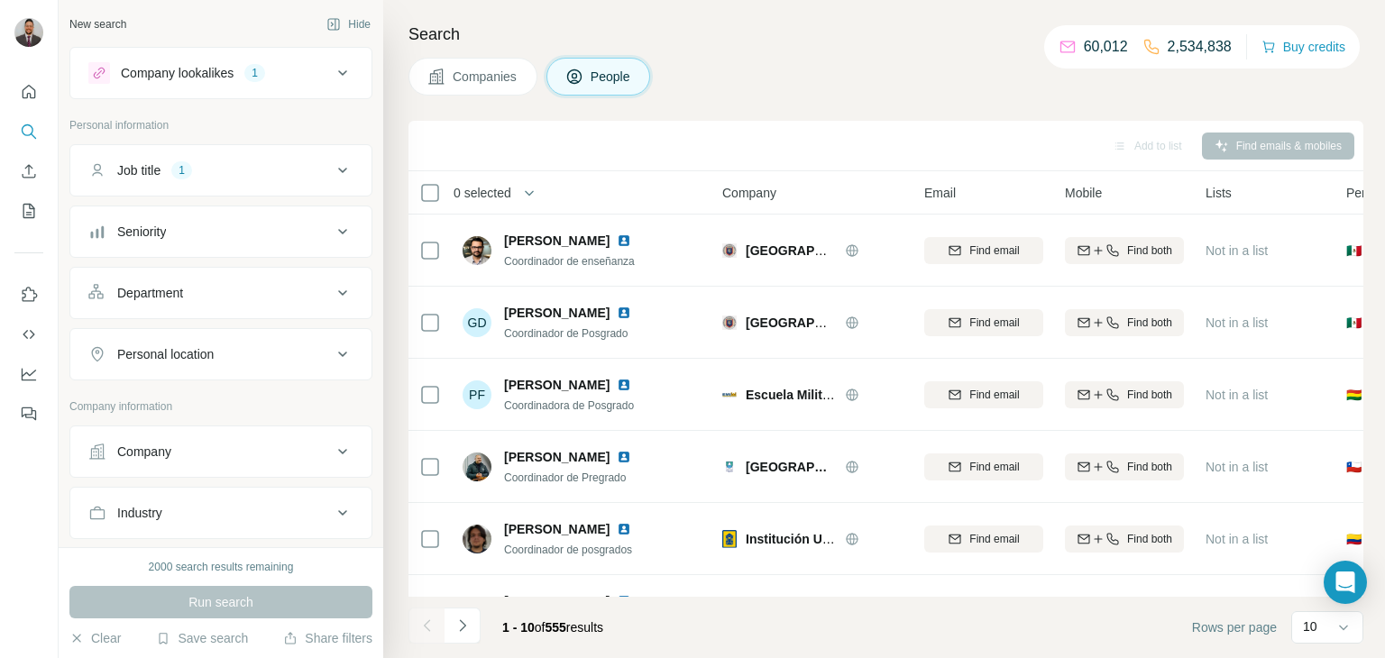 The height and width of the screenshot is (658, 1385). What do you see at coordinates (95, 638) in the screenshot?
I see `button: Clear` at bounding box center [95, 638].